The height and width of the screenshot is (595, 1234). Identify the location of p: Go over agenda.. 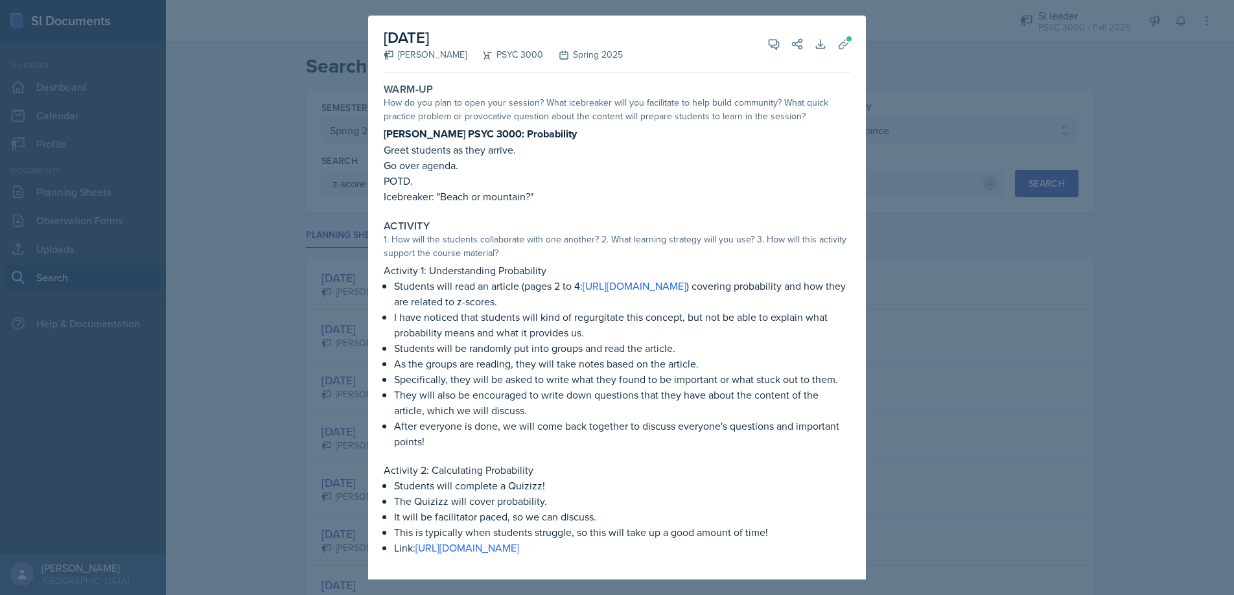
(617, 165).